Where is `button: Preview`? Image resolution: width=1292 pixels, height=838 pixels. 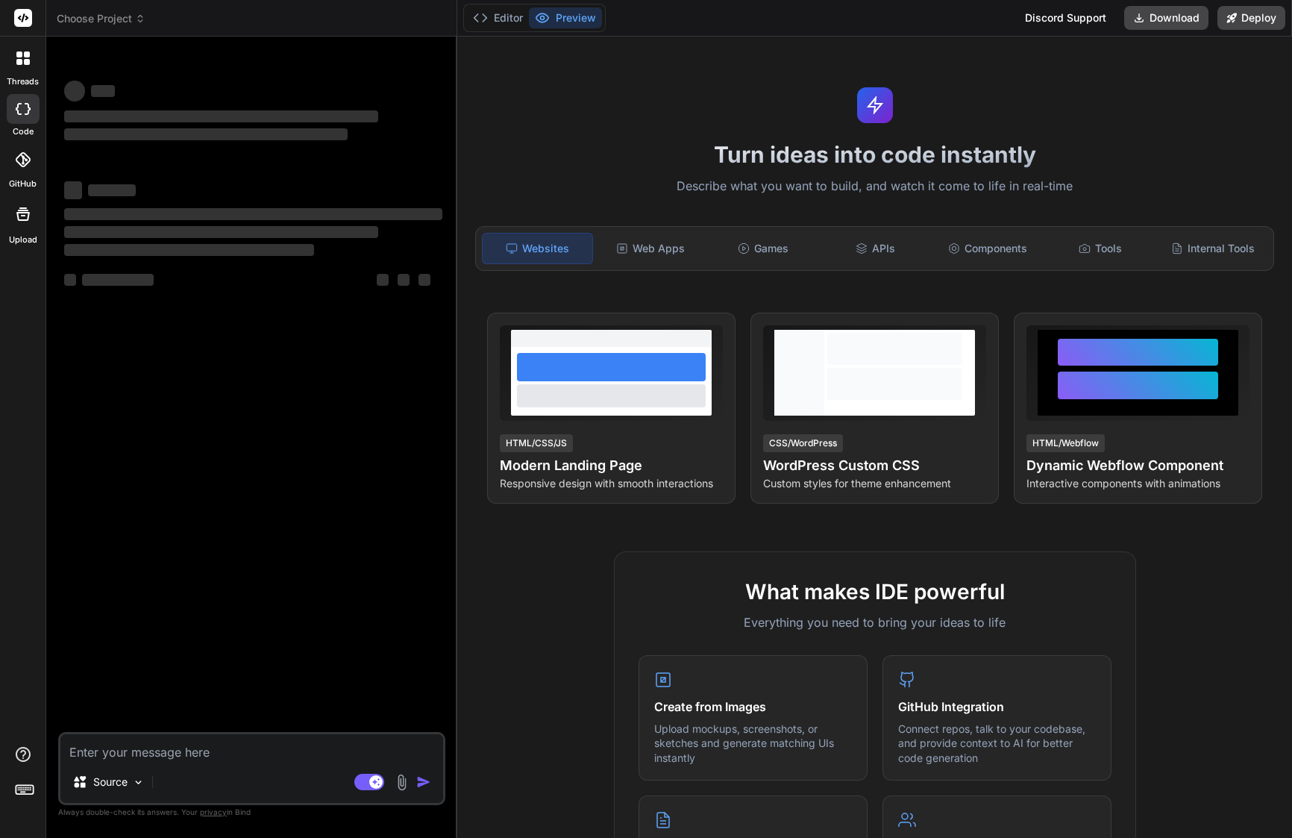 button: Preview is located at coordinates (566, 18).